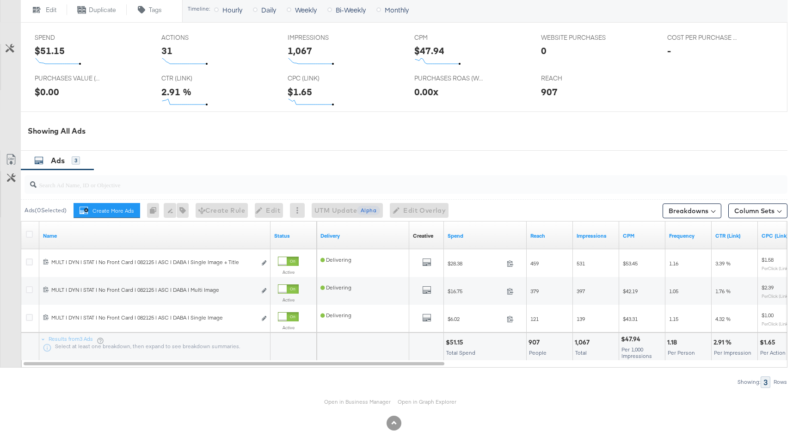 This screenshot has width=799, height=443. What do you see at coordinates (167, 50) in the screenshot?
I see `div: 31` at bounding box center [167, 50].